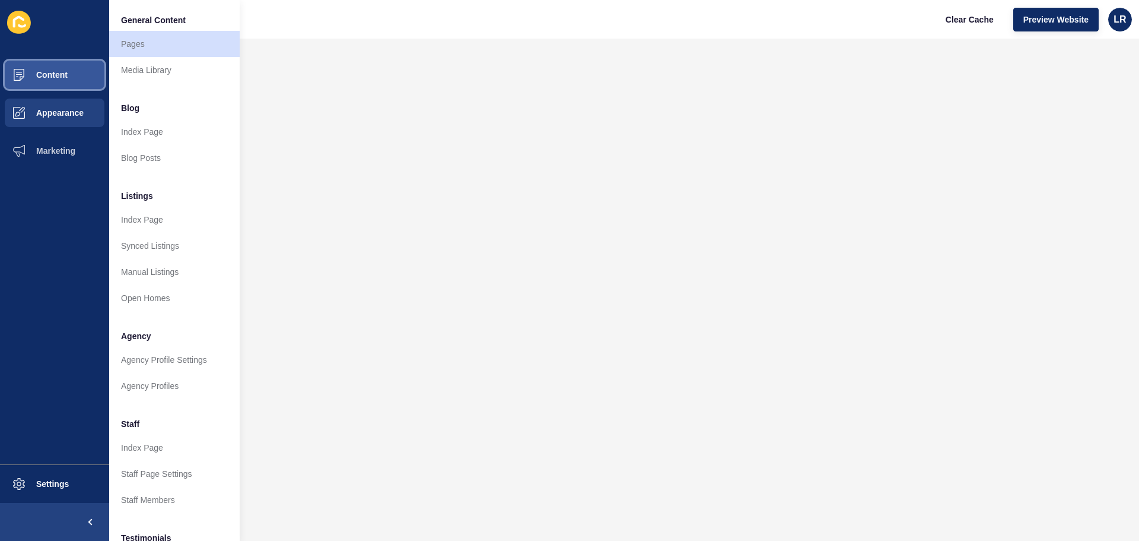  What do you see at coordinates (174, 70) in the screenshot?
I see `a: Media Library` at bounding box center [174, 70].